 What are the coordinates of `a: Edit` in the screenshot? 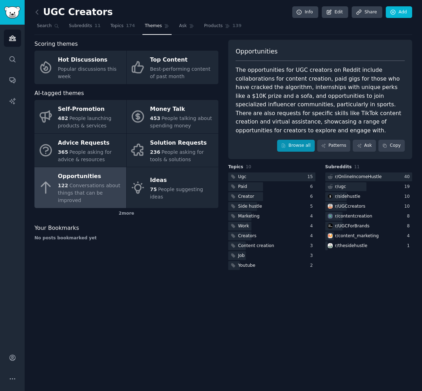 It's located at (335, 12).